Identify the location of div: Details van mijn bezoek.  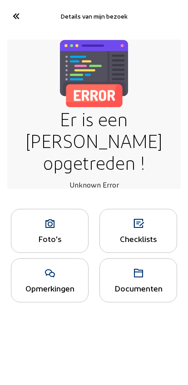
(94, 16).